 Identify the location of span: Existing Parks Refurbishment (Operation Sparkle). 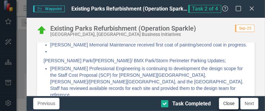
(131, 9).